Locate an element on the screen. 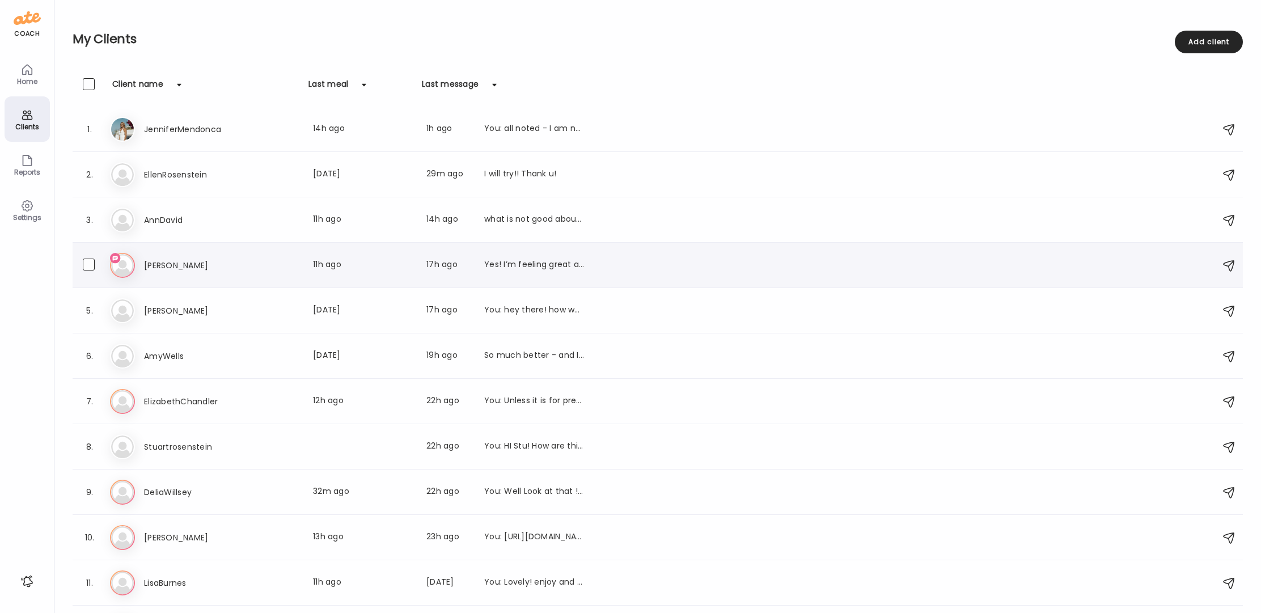 Image resolution: width=1261 pixels, height=613 pixels. div: You: Unless it is for prework fueling because you are hungry before a workout The smoothies are t... is located at coordinates (534, 401).